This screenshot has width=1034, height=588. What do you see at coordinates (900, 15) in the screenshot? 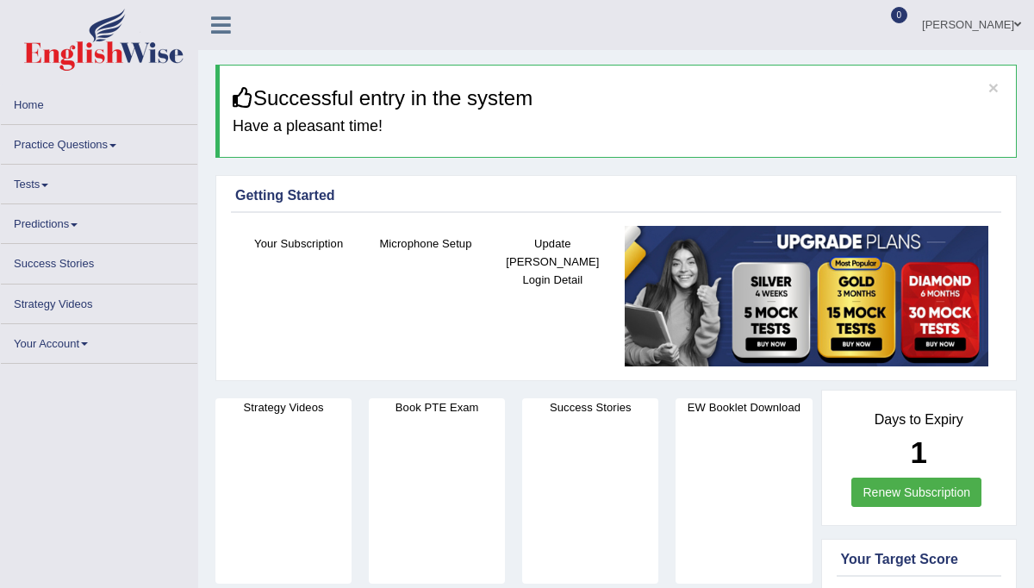
I see `span: 0` at bounding box center [900, 15].